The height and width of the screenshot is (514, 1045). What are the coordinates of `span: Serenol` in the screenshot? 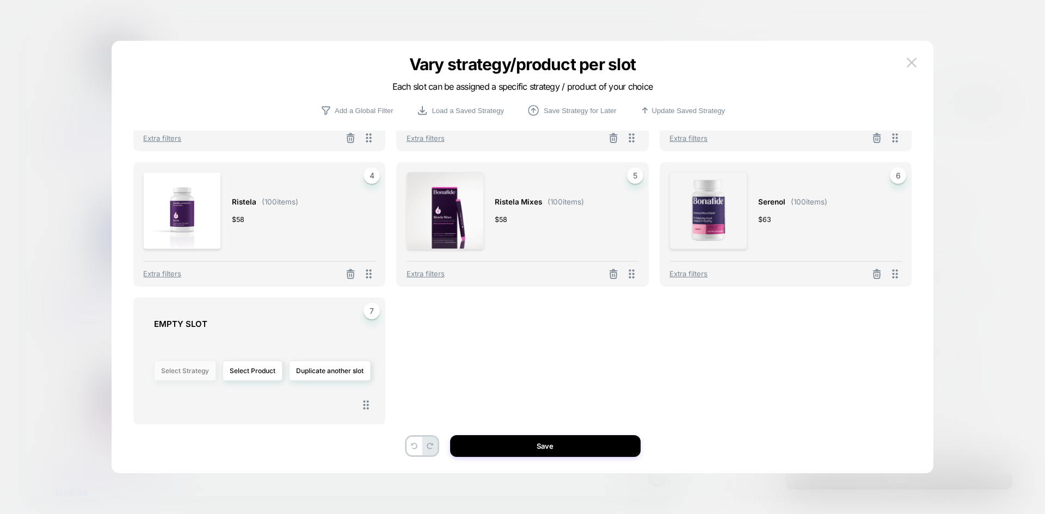 It's located at (772, 202).